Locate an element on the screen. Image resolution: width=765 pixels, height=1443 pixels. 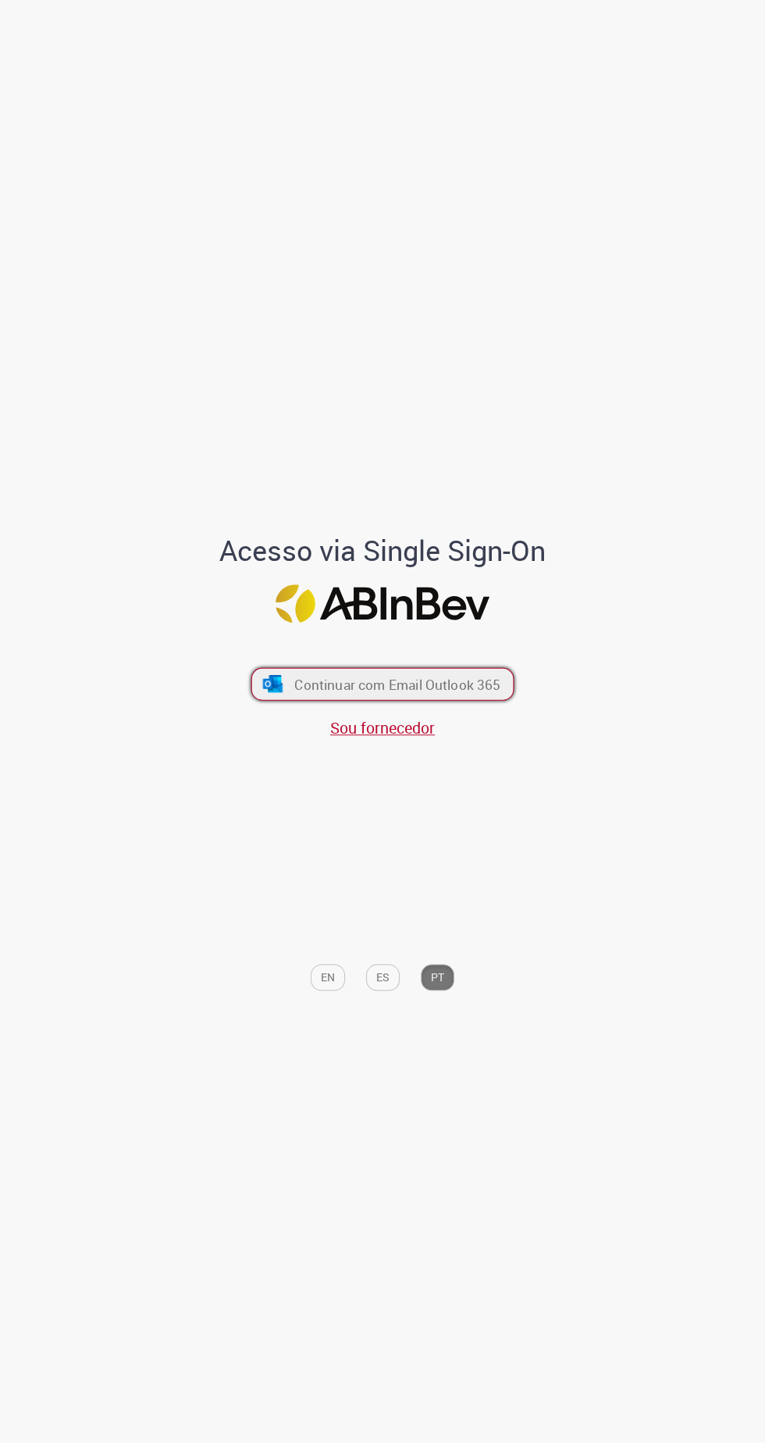
button: ES is located at coordinates (383, 977).